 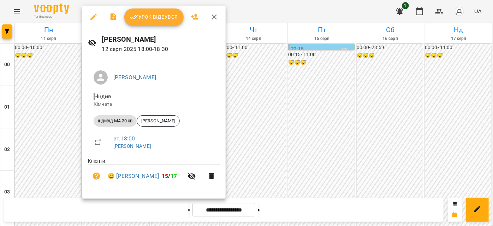 What do you see at coordinates (103, 96) in the screenshot?
I see `span: - Індив` at bounding box center [103, 96].